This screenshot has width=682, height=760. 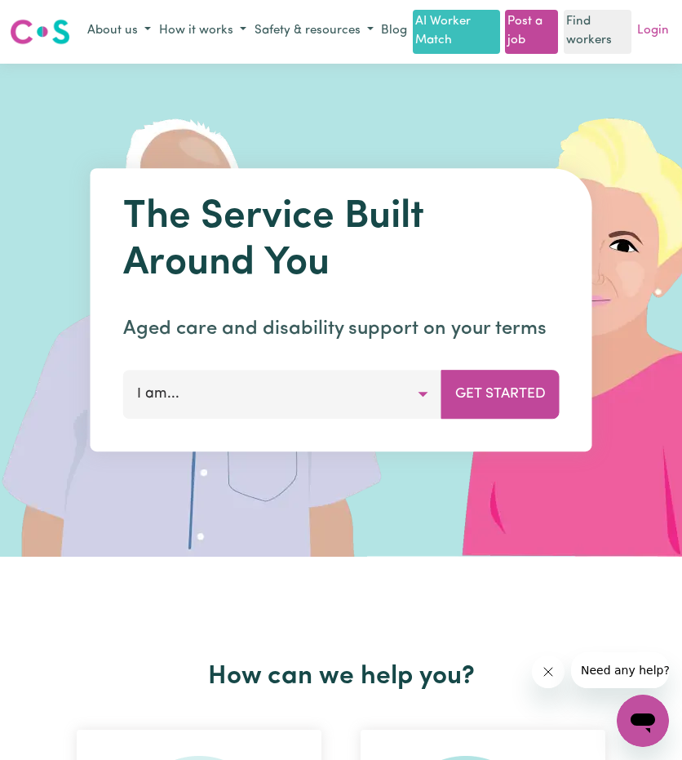 I want to click on a: Careseekers logo, so click(x=40, y=32).